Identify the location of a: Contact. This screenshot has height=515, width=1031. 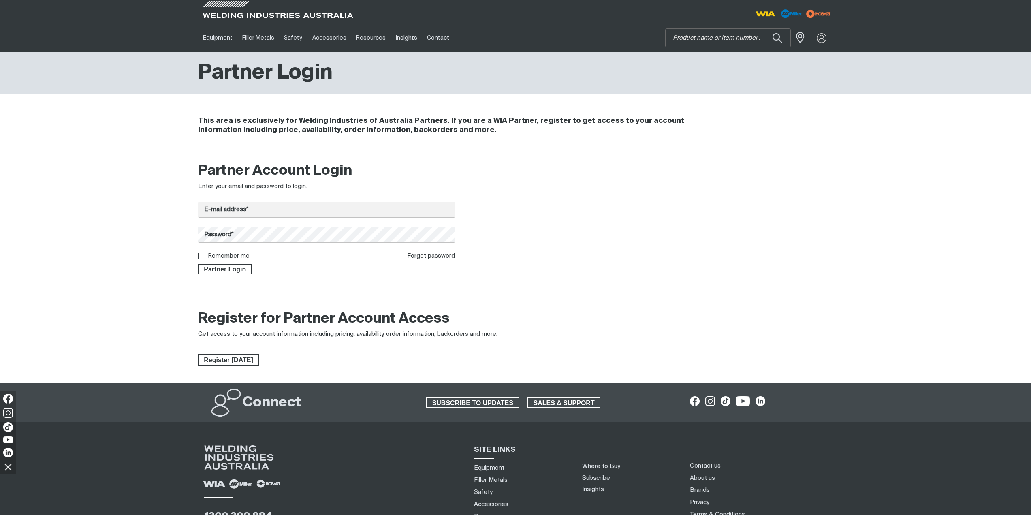
(438, 38).